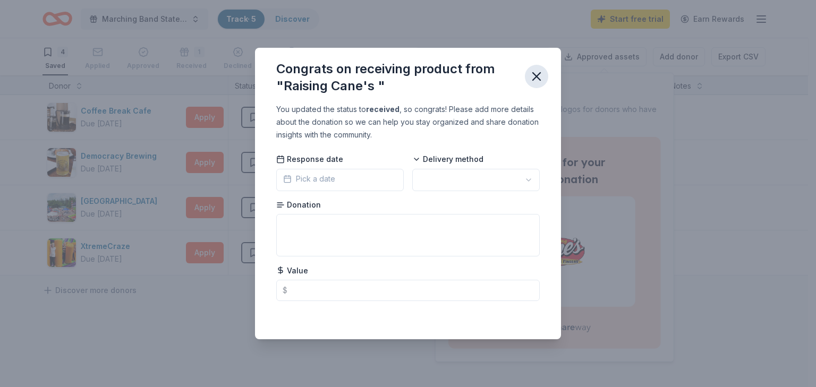 This screenshot has height=387, width=816. Describe the element at coordinates (310, 159) in the screenshot. I see `span: Response date` at that location.